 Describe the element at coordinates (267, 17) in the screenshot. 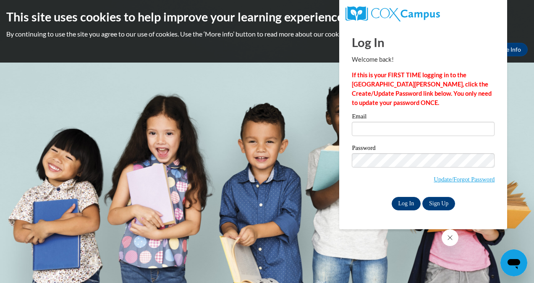

I see `h2: This site uses cookies to help improve your learning experience.` at that location.